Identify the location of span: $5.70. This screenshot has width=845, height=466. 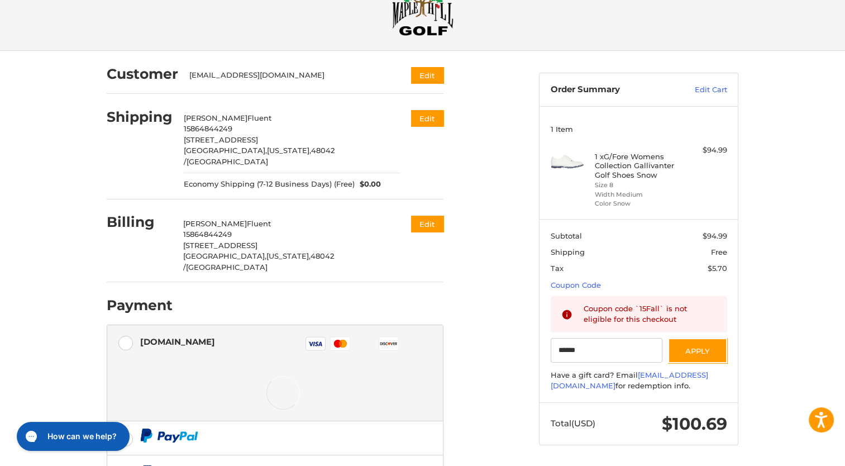
(717, 268).